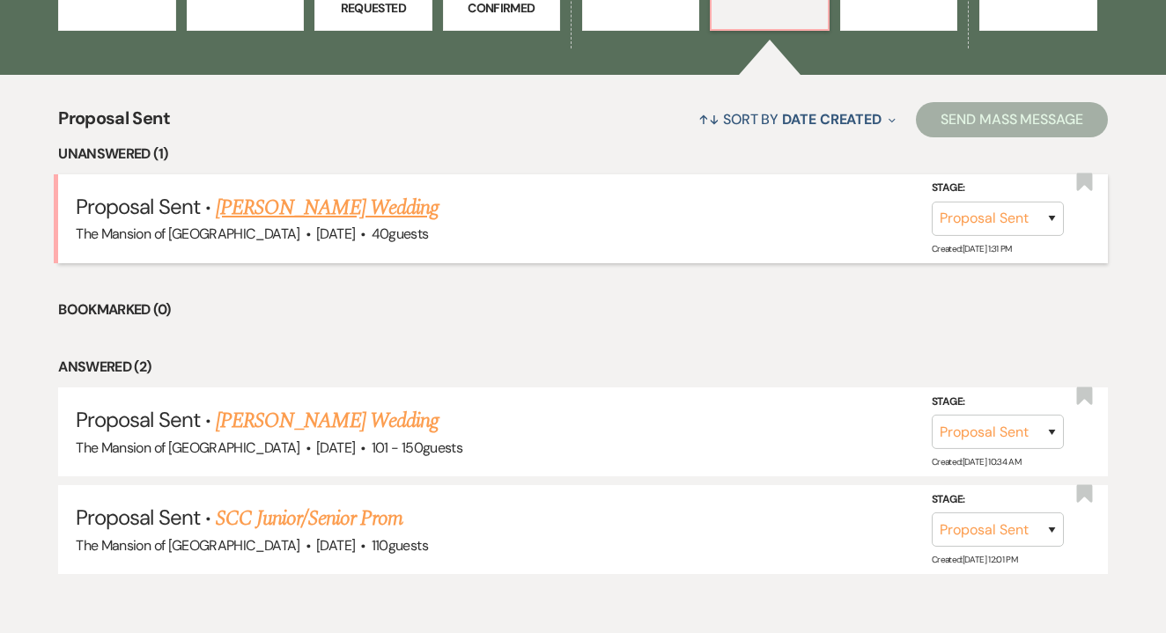 The height and width of the screenshot is (633, 1166). Describe the element at coordinates (583, 310) in the screenshot. I see `li: Bookmarked (0)` at that location.